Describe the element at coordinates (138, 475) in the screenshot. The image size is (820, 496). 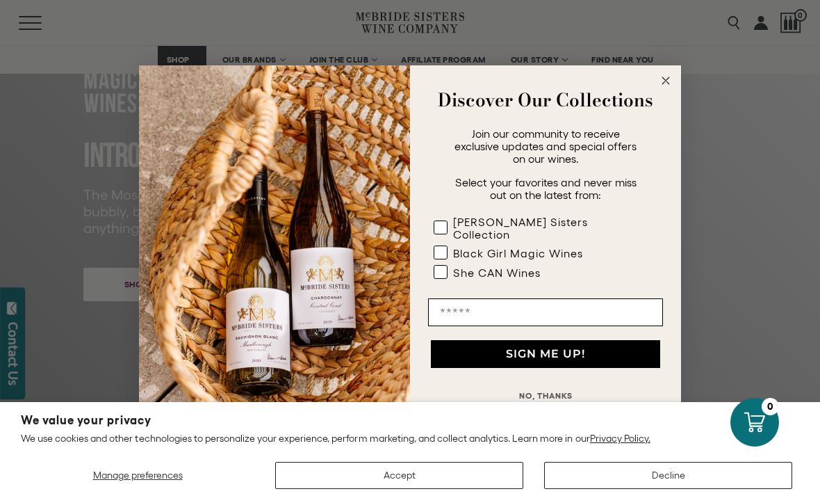
I see `button: Manage preferences` at that location.